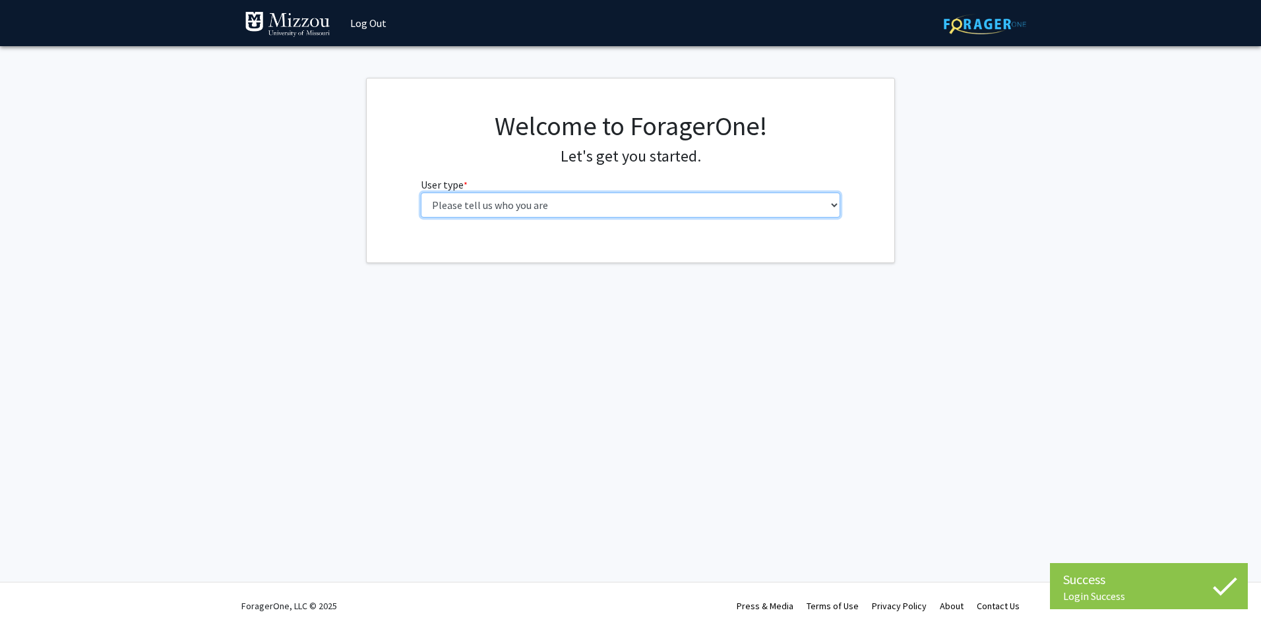 The image size is (1261, 629). I want to click on label: User type, so click(444, 185).